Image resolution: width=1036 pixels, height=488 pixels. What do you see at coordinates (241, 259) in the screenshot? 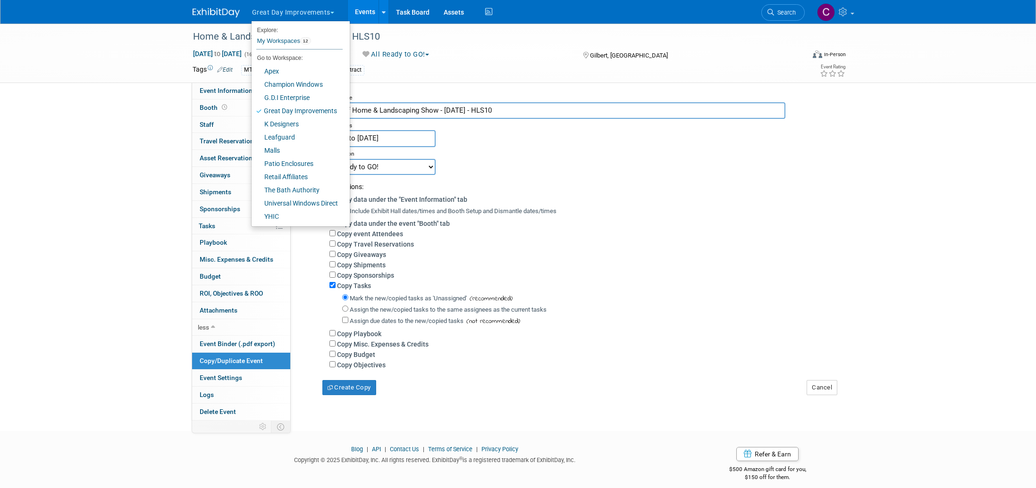
I see `a: Misc. Expenses & Credits` at bounding box center [241, 259].